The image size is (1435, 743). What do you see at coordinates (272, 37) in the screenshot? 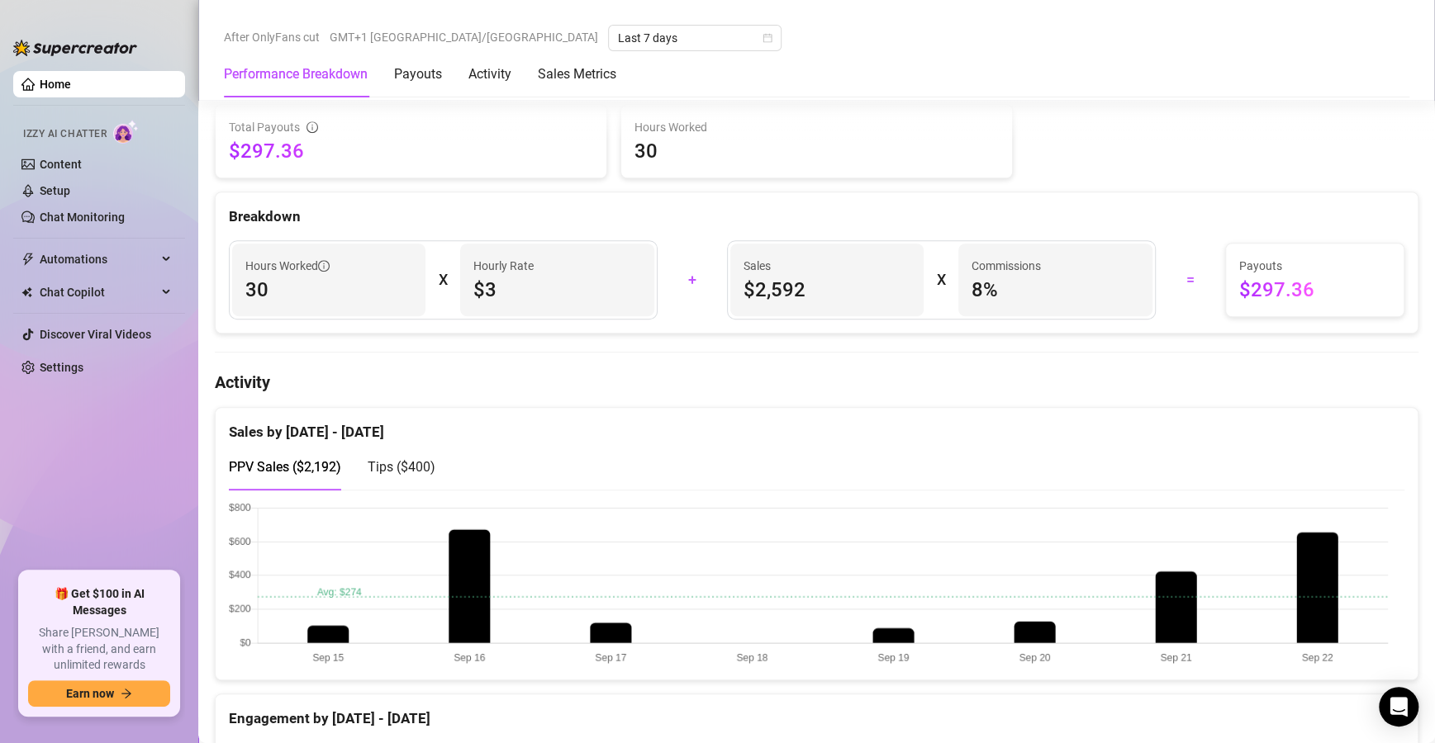
I see `span: After OnlyFans cut` at bounding box center [272, 37].